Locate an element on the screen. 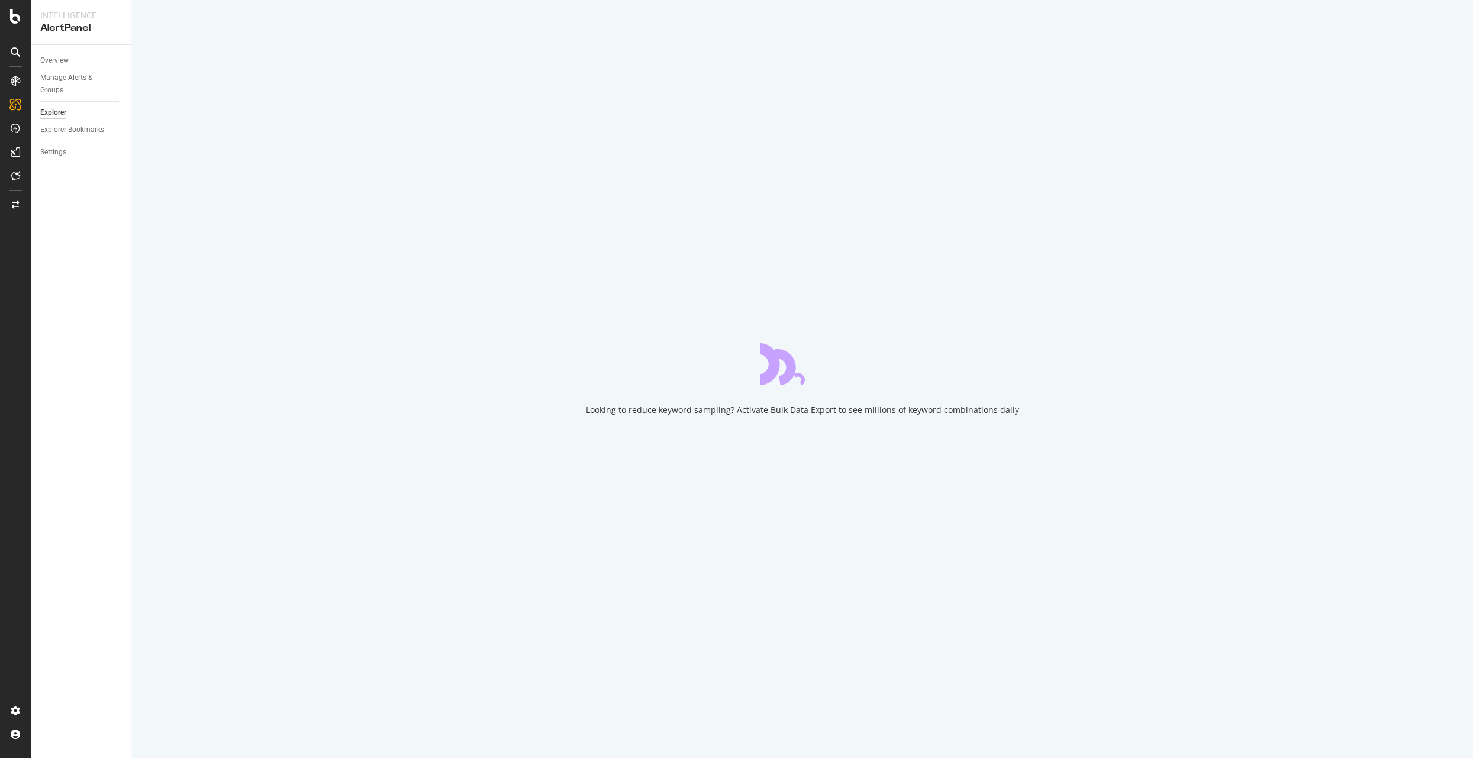  div: animation is located at coordinates (802, 364).